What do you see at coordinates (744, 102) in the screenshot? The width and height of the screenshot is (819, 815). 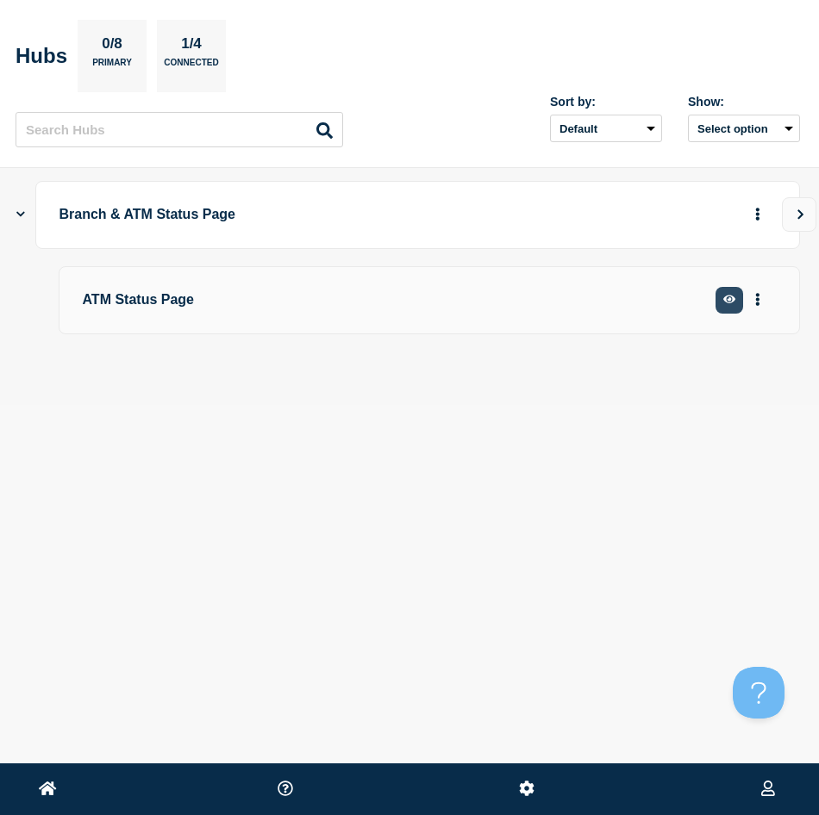 I see `div: Show:` at bounding box center [744, 102].